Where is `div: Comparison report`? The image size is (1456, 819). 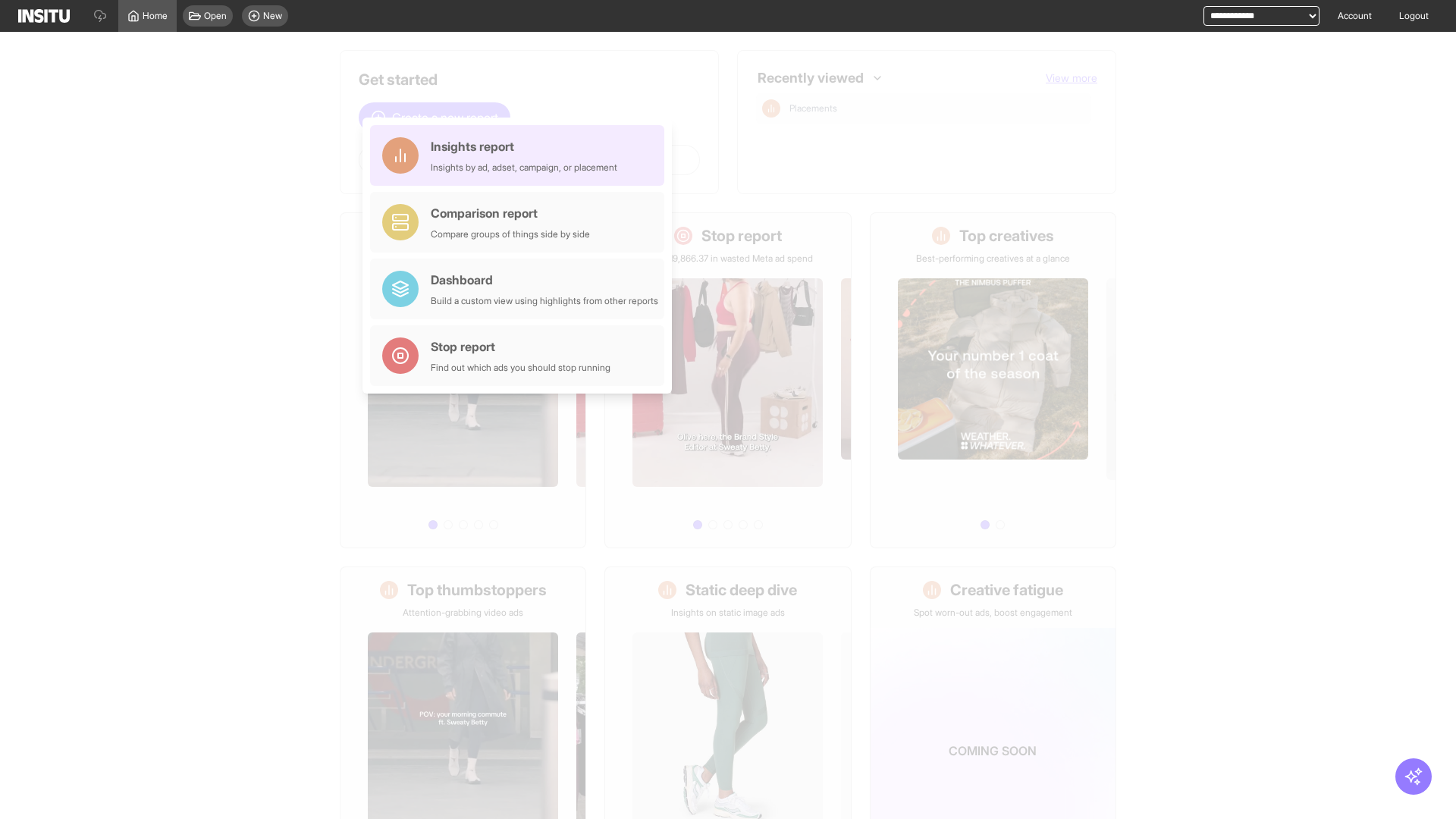 div: Comparison report is located at coordinates (511, 213).